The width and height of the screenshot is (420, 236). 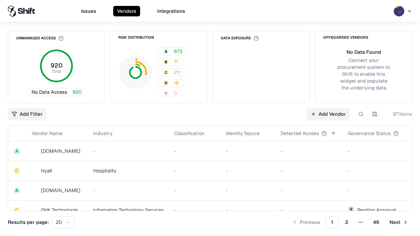 What do you see at coordinates (171, 83) in the screenshot?
I see `button: D16` at bounding box center [171, 83].